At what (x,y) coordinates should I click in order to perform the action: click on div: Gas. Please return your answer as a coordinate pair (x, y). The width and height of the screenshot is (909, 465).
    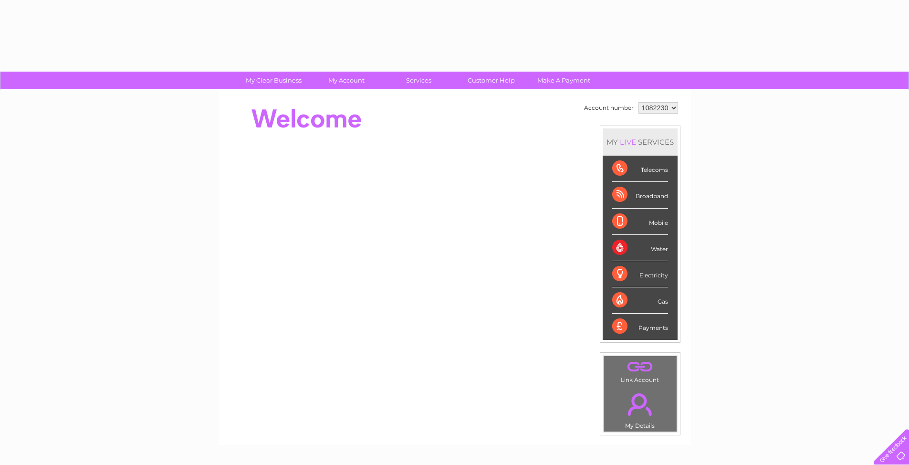
    Looking at the image, I should click on (640, 300).